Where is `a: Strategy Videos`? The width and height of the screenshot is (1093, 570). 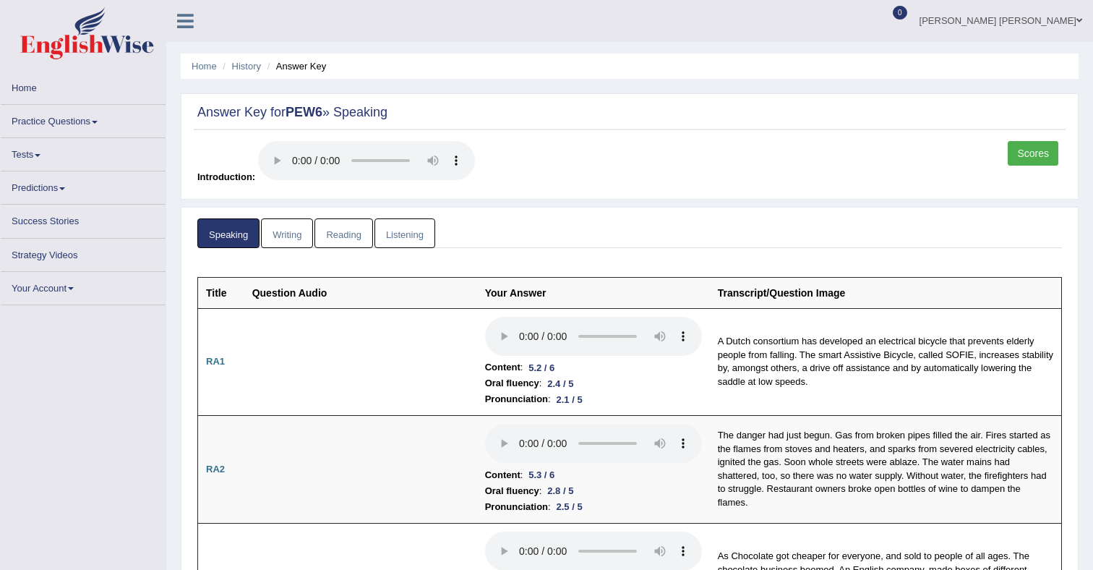 a: Strategy Videos is located at coordinates (83, 252).